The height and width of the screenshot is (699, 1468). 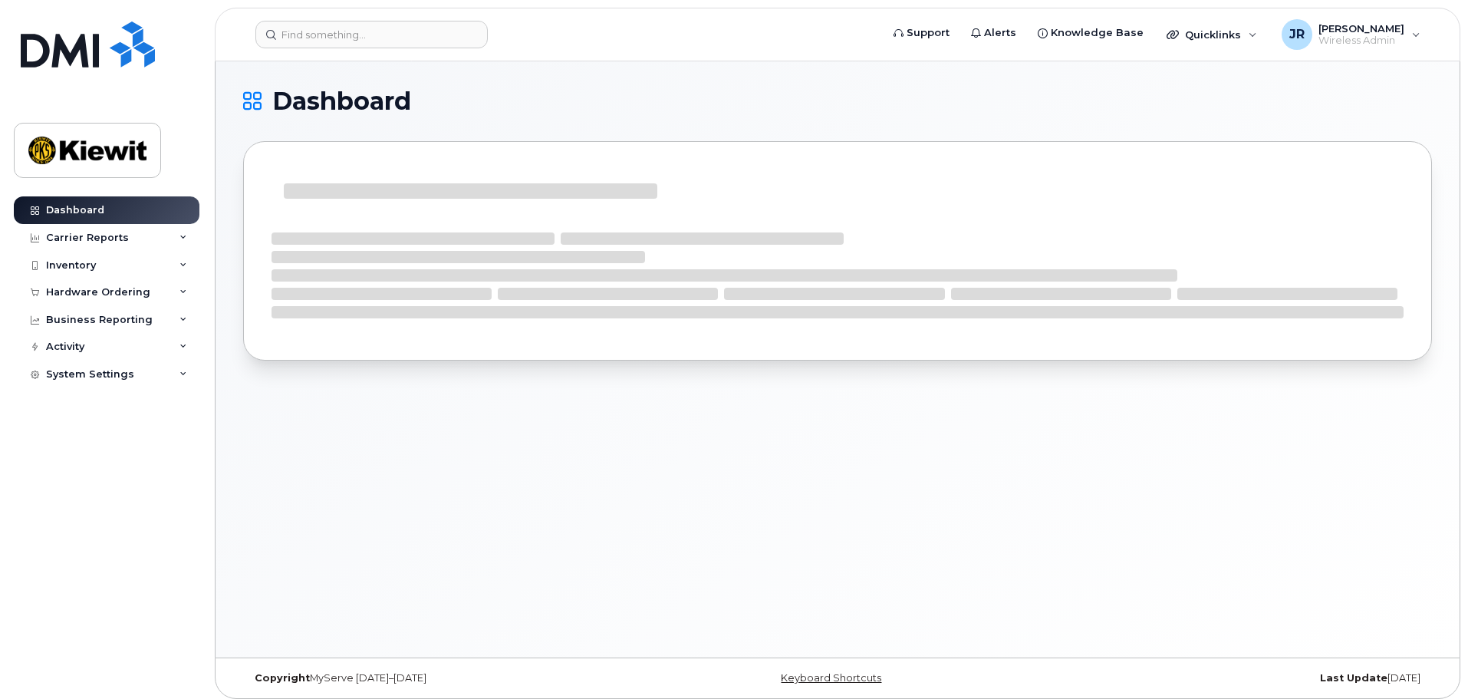 What do you see at coordinates (1354, 677) in the screenshot?
I see `strong: Last Update` at bounding box center [1354, 677].